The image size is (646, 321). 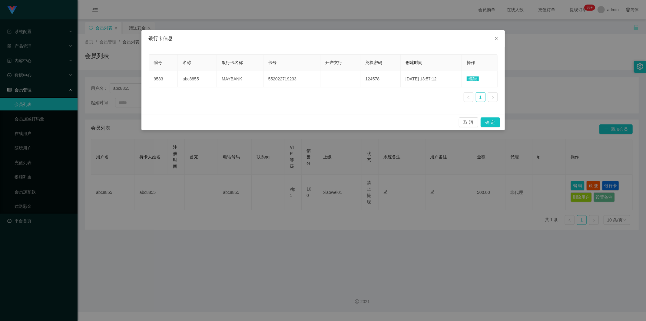 What do you see at coordinates (158, 62) in the screenshot?
I see `span: 编号` at bounding box center [158, 62].